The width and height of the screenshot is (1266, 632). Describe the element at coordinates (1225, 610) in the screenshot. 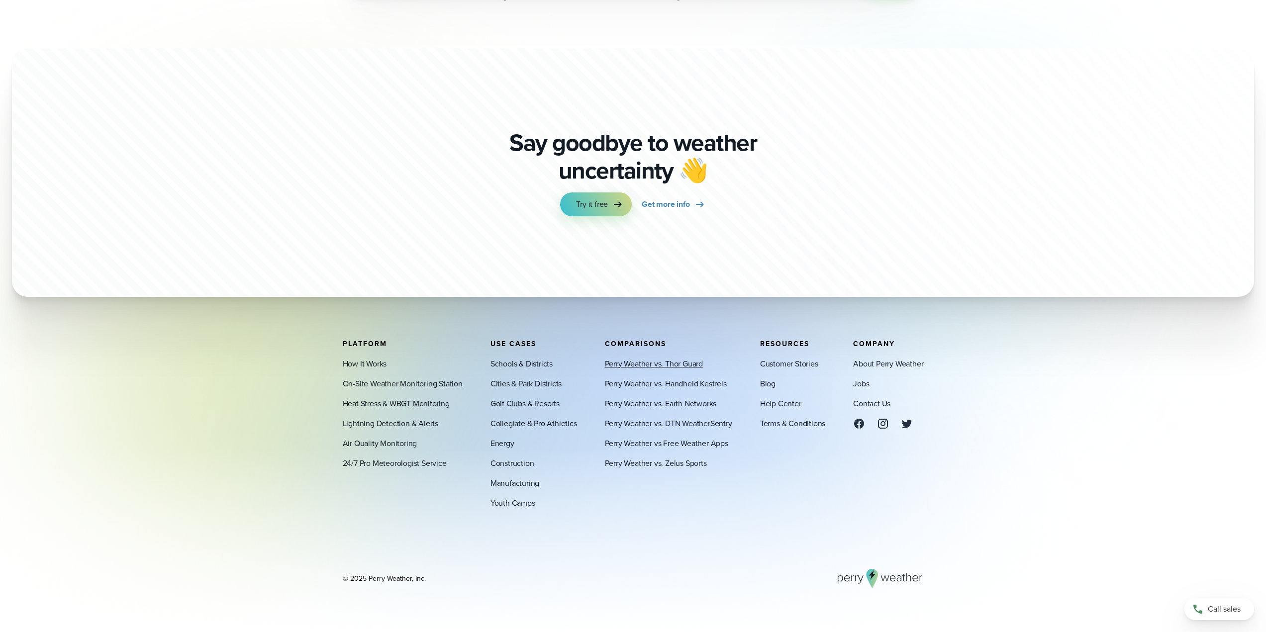

I see `span: Call sales` at that location.